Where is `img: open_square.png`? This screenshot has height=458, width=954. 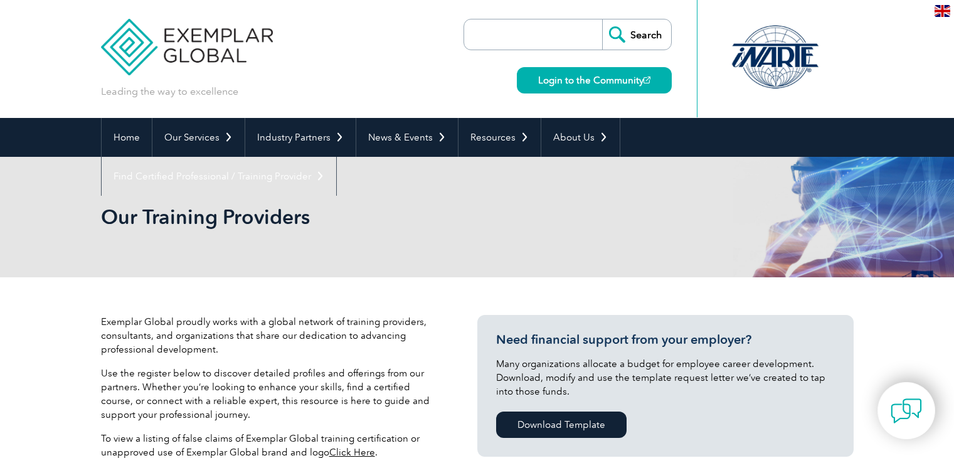
img: open_square.png is located at coordinates (647, 80).